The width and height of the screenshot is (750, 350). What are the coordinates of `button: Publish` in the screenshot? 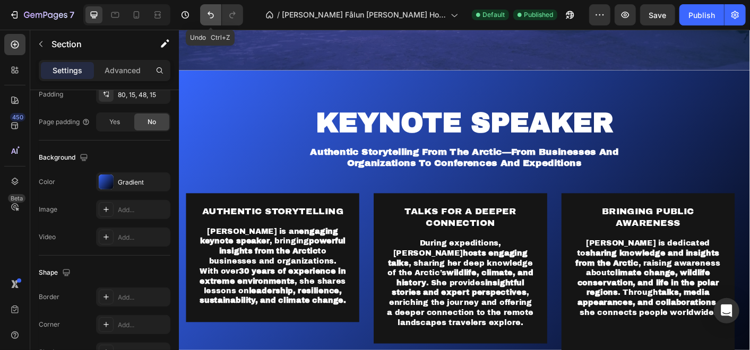 It's located at (702, 15).